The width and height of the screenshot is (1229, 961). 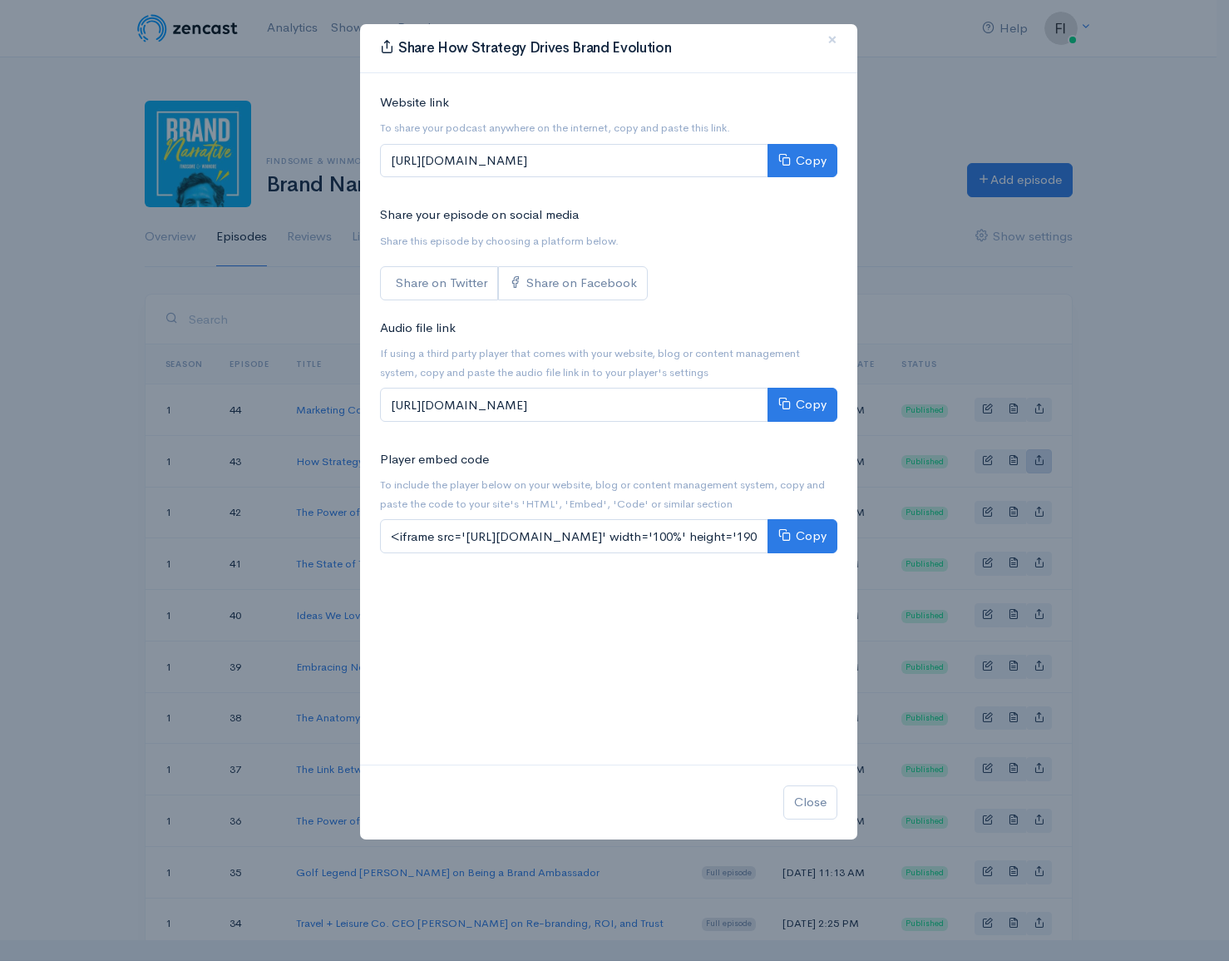 What do you see at coordinates (439, 283) in the screenshot?
I see `a: Share on Twitter` at bounding box center [439, 283].